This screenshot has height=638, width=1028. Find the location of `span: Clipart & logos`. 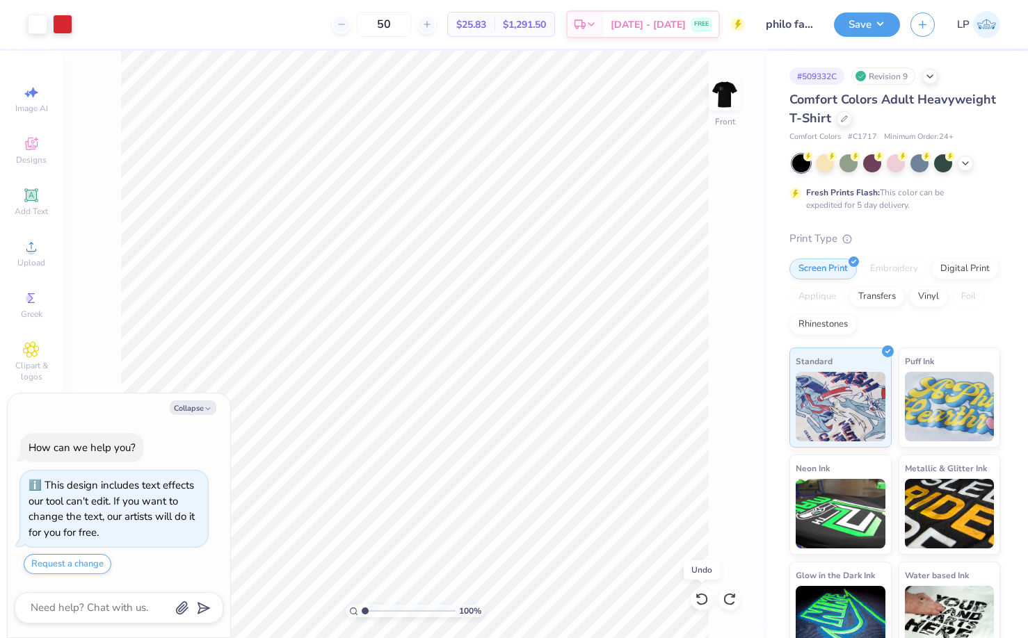

span: Clipart & logos is located at coordinates (31, 371).